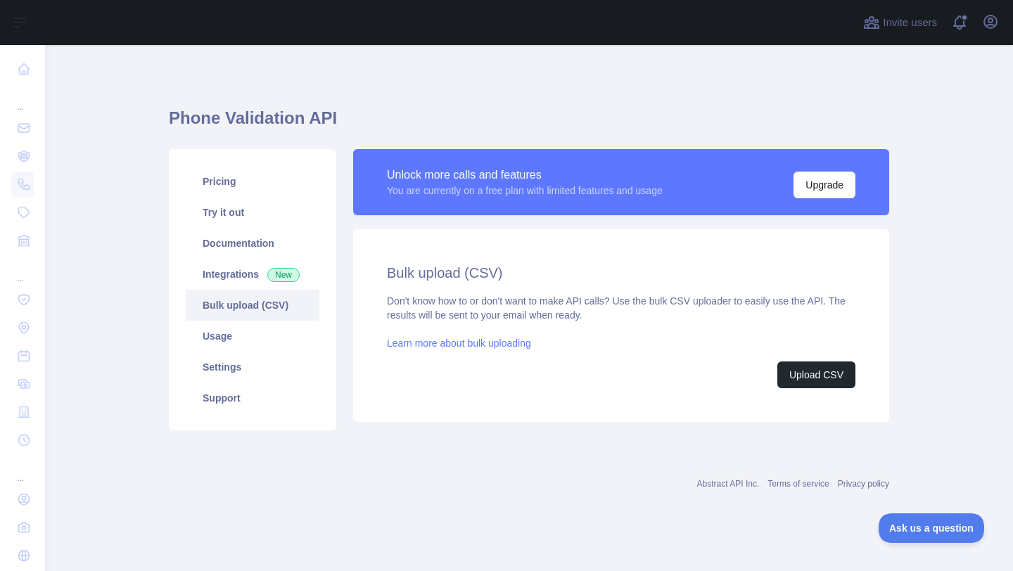 The height and width of the screenshot is (571, 1013). I want to click on a: Privacy policy, so click(863, 484).